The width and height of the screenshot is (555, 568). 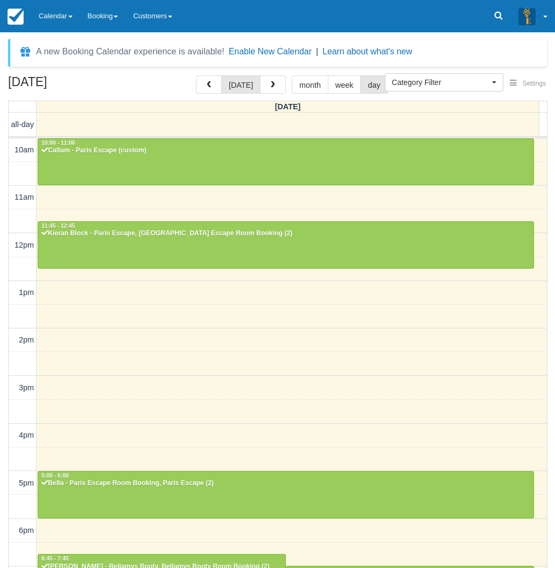 I want to click on span: 3pm, so click(x=26, y=388).